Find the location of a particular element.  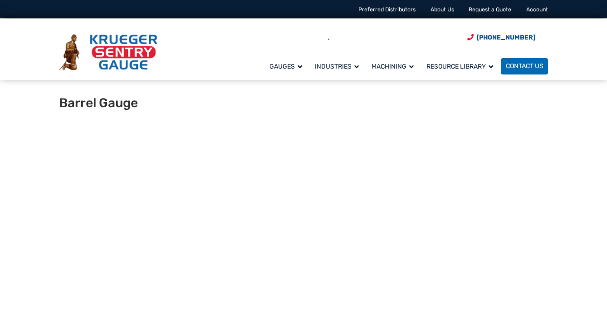

a: Machining is located at coordinates (394, 66).